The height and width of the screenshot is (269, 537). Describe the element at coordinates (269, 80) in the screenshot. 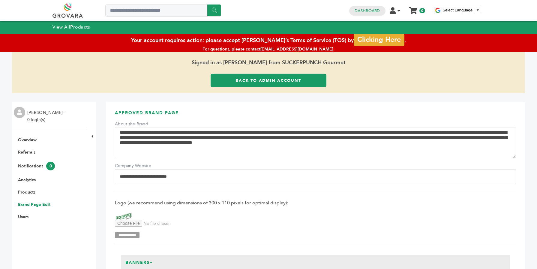

I see `a: Back to Admin Account` at that location.